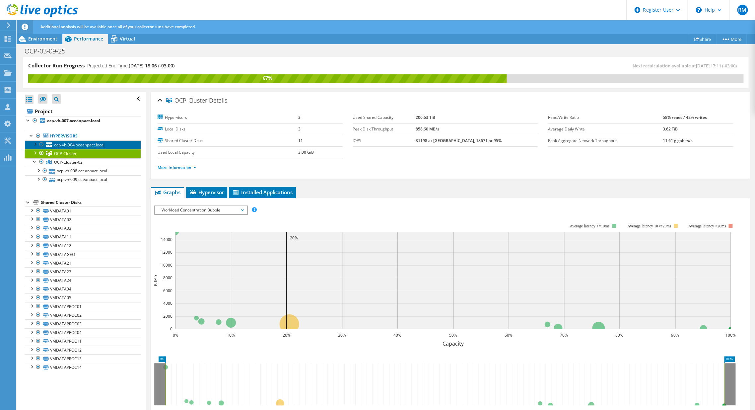  I want to click on text: 40%, so click(397, 335).